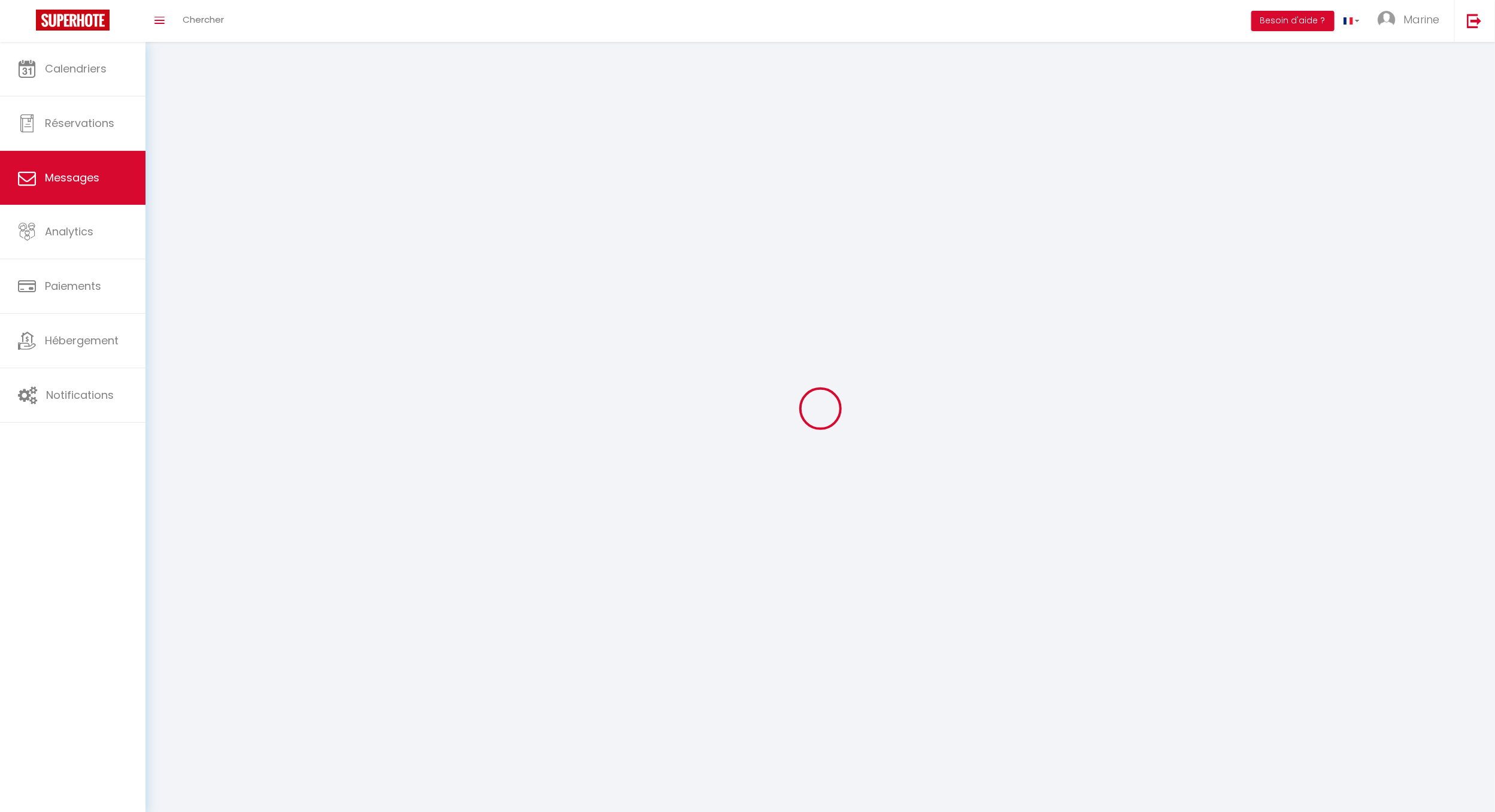 Image resolution: width=1495 pixels, height=812 pixels. I want to click on span: Hébergement, so click(81, 340).